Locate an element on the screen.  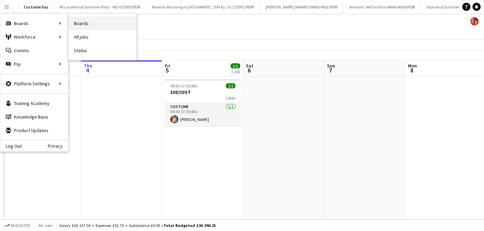
div: 1 Job is located at coordinates (235, 72).